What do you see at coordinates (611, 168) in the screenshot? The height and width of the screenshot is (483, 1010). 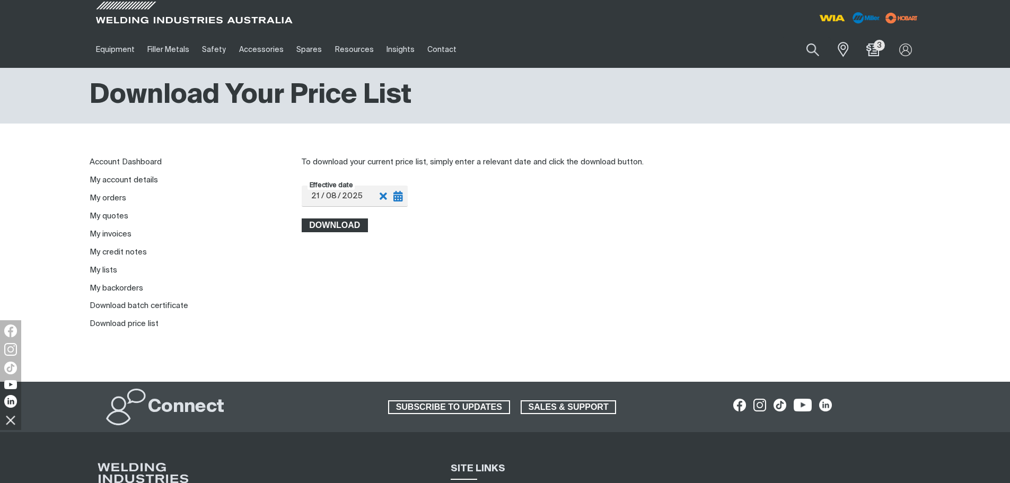 I see `div: To download your current price list, simply enter a relevant date and click the download button.` at bounding box center [611, 168].